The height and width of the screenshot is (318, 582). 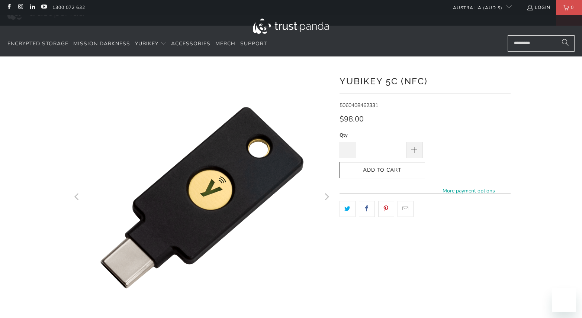 What do you see at coordinates (101, 44) in the screenshot?
I see `a: Mission Darkness` at bounding box center [101, 44].